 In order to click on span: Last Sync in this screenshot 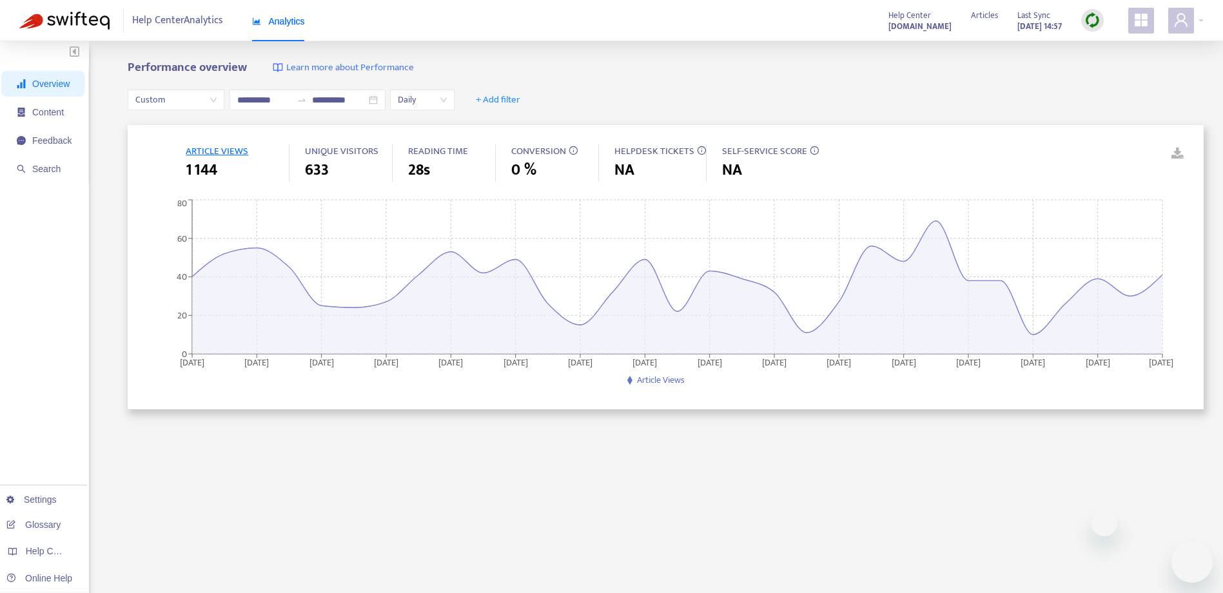, I will do `click(1034, 15)`.